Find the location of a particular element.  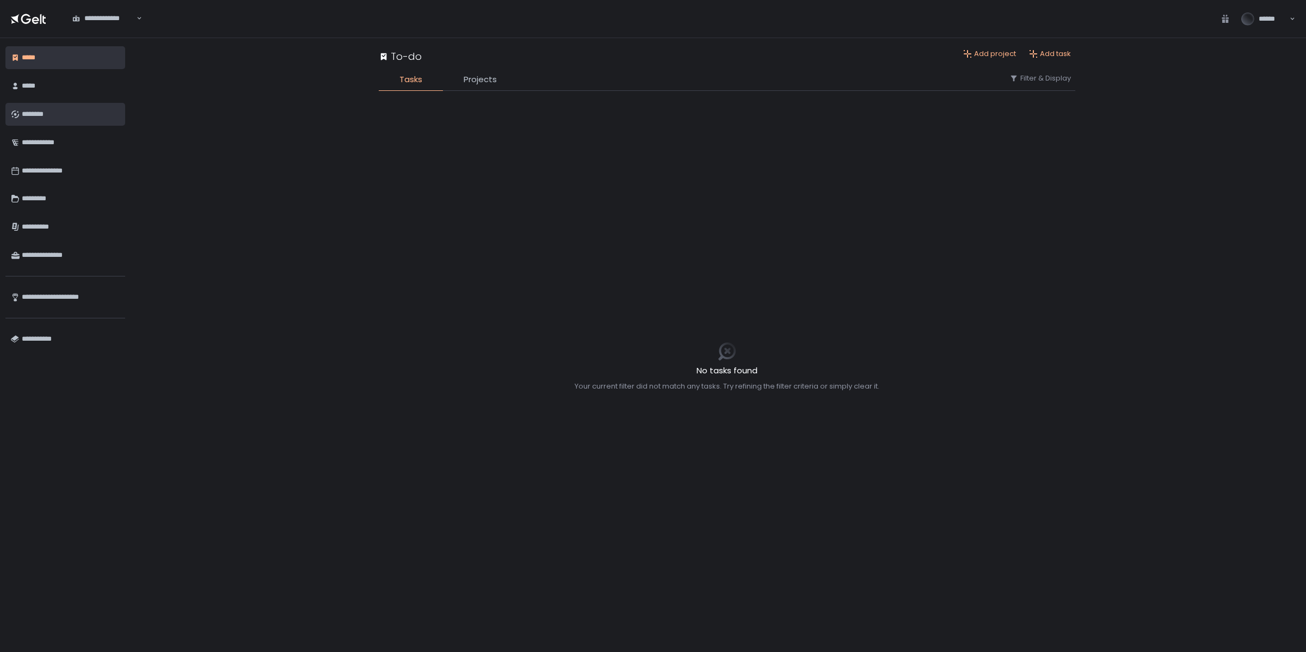

button: Filter & Display is located at coordinates (1040, 78).